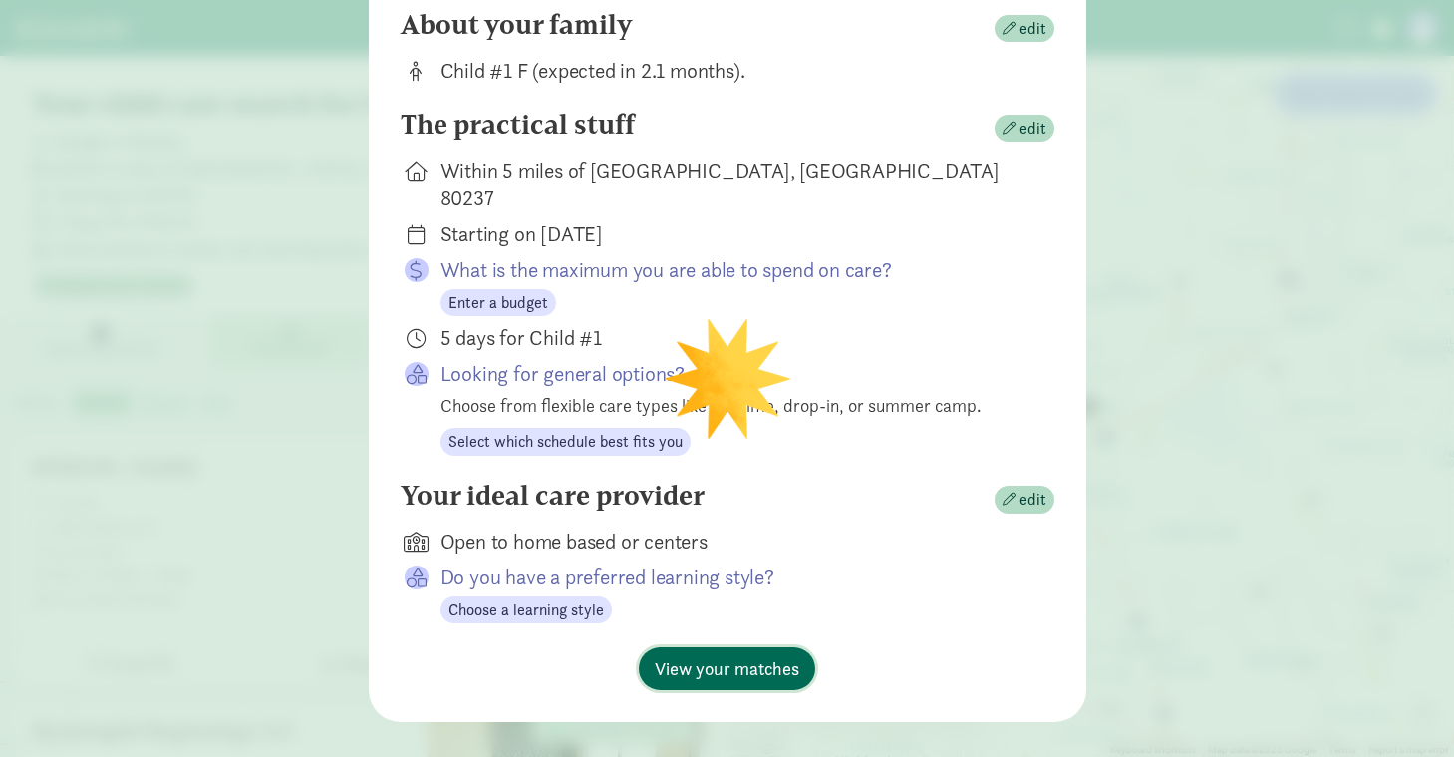 The height and width of the screenshot is (757, 1454). I want to click on p: Looking for general options?, so click(732, 374).